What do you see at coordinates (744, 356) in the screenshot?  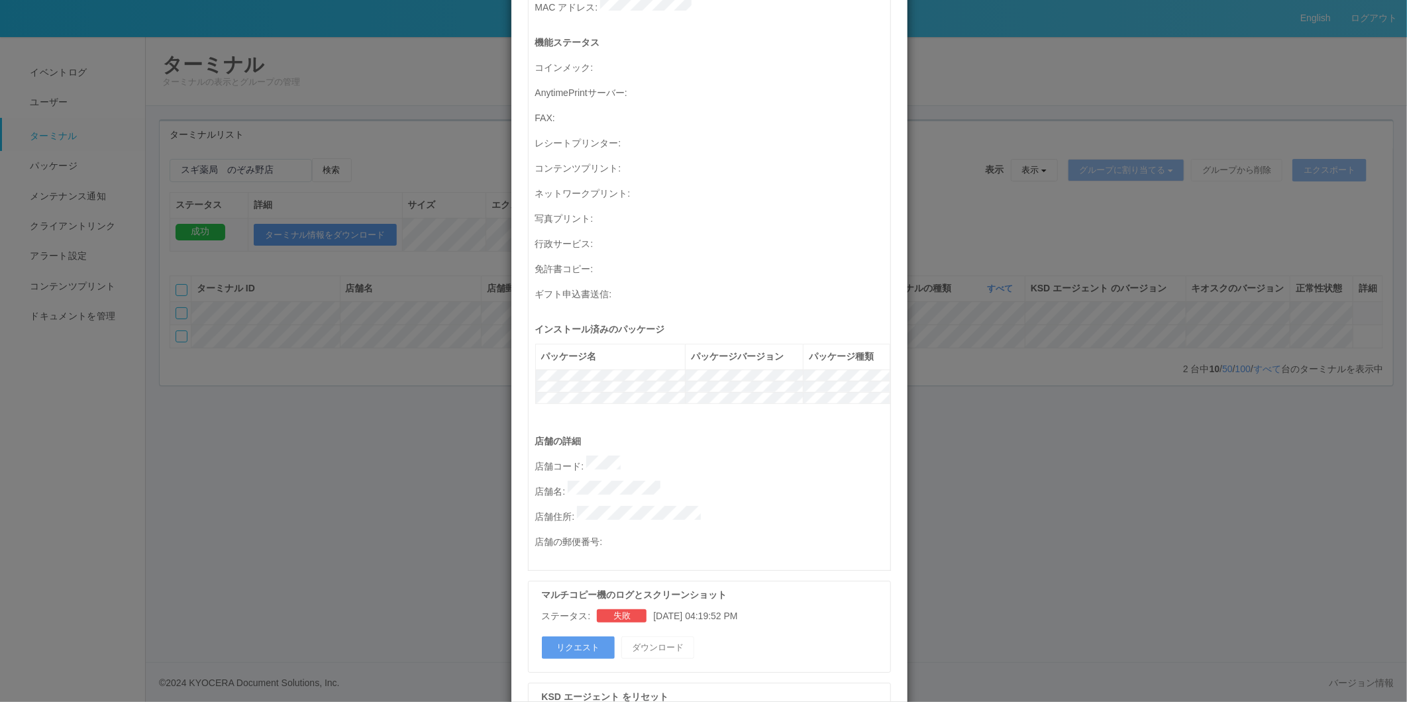 I see `div: パッケージバージョン` at bounding box center [744, 356].